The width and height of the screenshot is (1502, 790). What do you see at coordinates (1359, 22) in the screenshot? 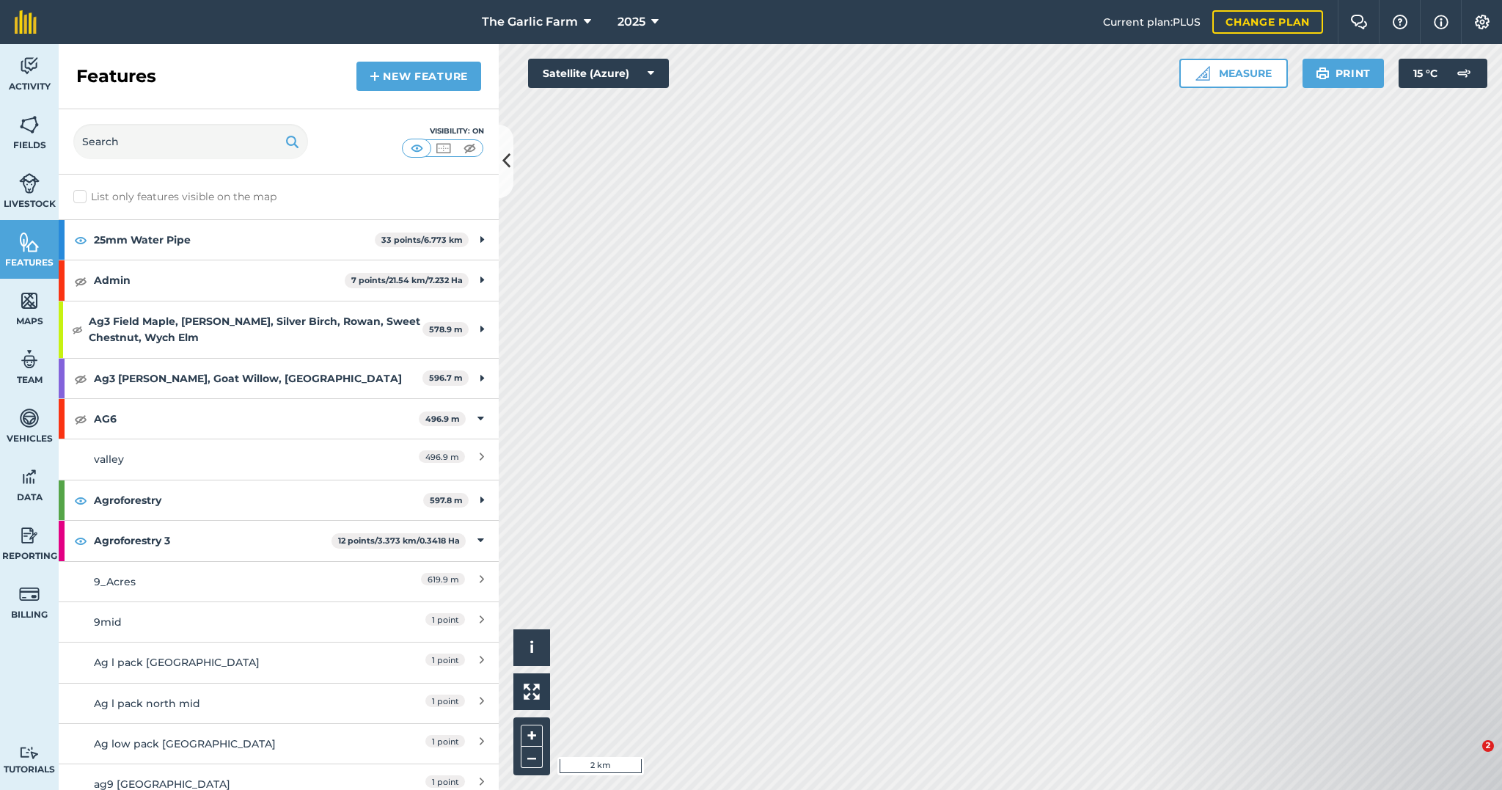
I see `img: Two speech bubbles overlapping with the left bubble in the forefront` at bounding box center [1359, 22].